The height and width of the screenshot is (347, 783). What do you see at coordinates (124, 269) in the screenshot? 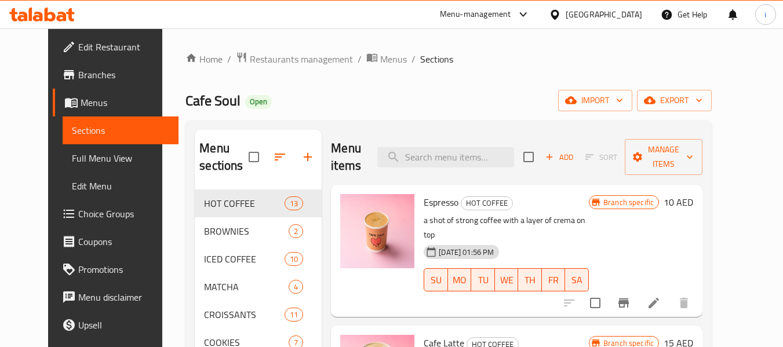
I see `span: Promotions` at bounding box center [124, 269].